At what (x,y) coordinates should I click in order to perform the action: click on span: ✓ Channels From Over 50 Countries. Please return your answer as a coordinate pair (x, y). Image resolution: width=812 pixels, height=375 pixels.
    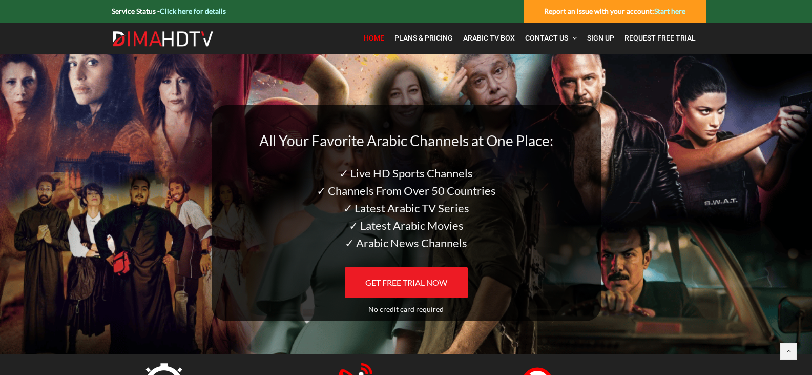
    Looking at the image, I should click on (406, 190).